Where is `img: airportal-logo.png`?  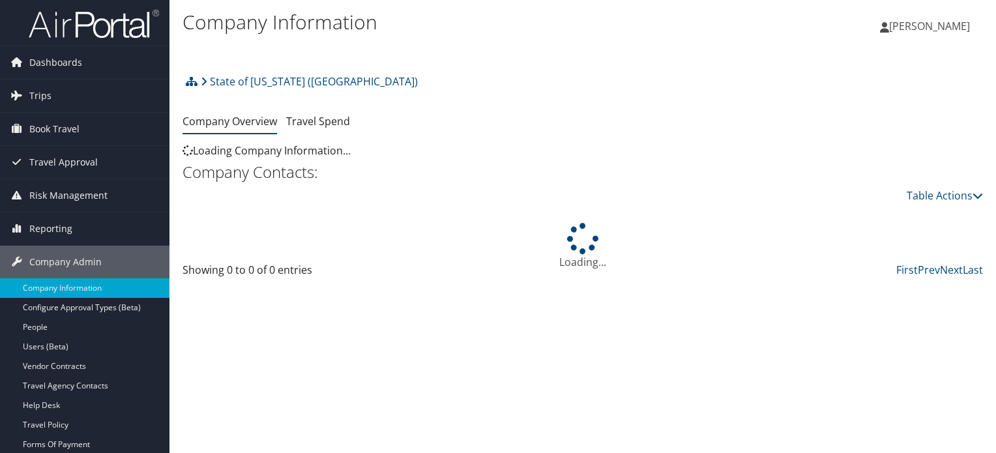 img: airportal-logo.png is located at coordinates (94, 23).